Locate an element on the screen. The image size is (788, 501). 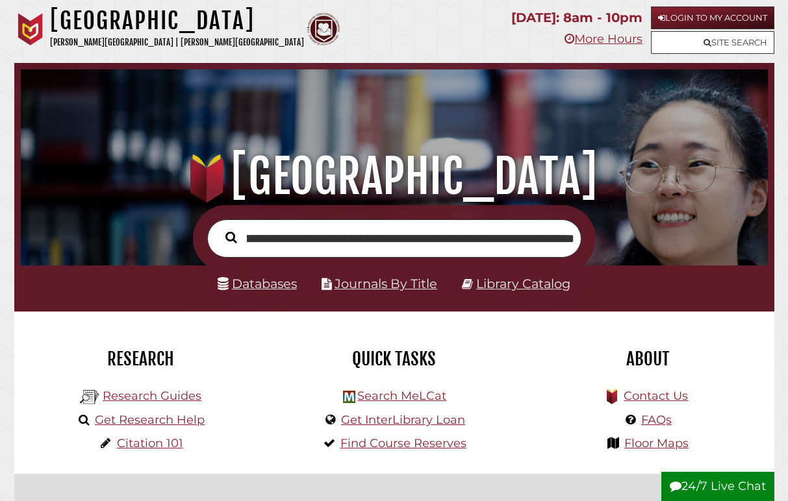
img: Calvin University is located at coordinates (31, 29).